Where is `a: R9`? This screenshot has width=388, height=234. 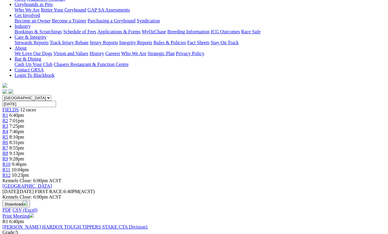
a: R9 is located at coordinates (5, 159).